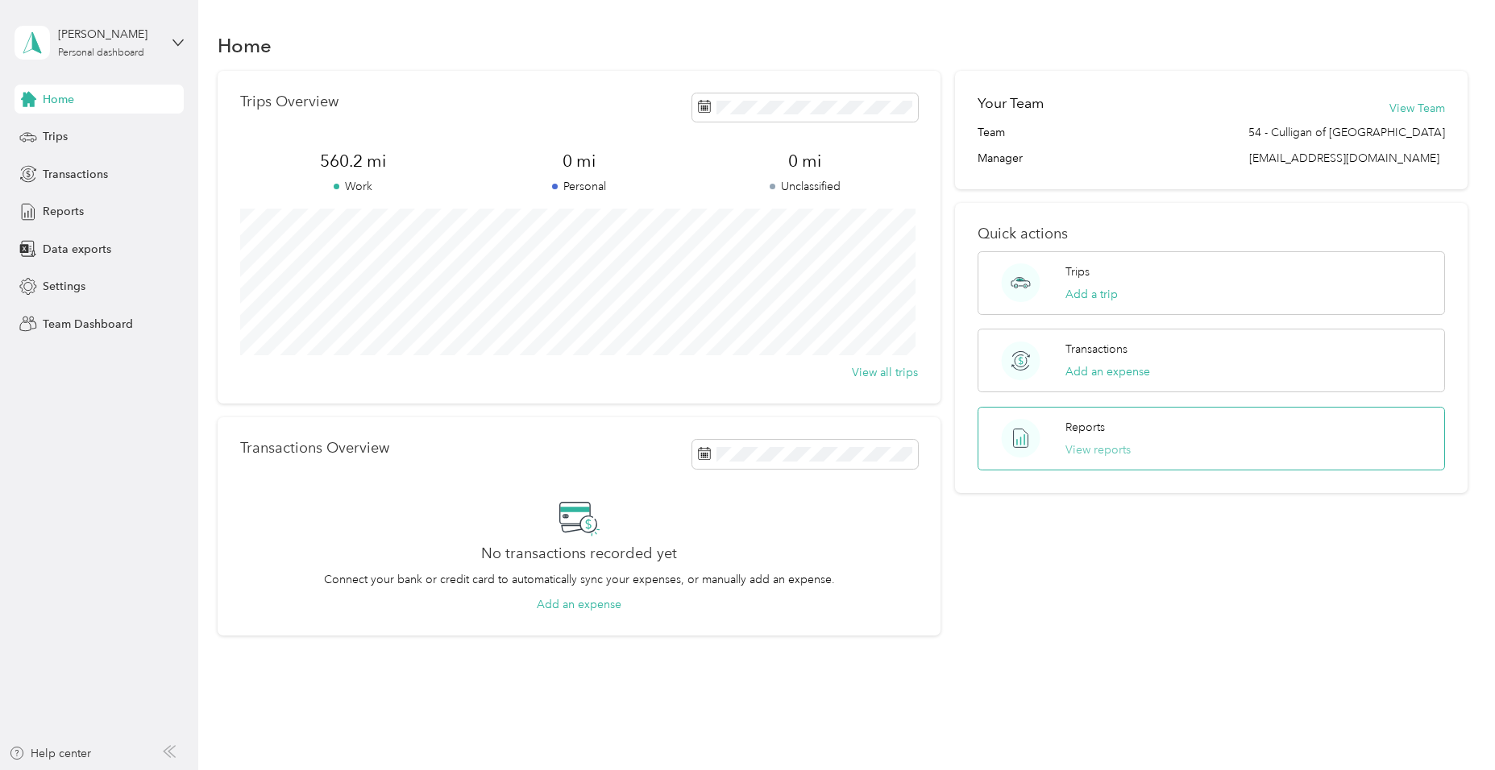 This screenshot has height=770, width=1495. Describe the element at coordinates (885, 372) in the screenshot. I see `button: View all trips` at that location.